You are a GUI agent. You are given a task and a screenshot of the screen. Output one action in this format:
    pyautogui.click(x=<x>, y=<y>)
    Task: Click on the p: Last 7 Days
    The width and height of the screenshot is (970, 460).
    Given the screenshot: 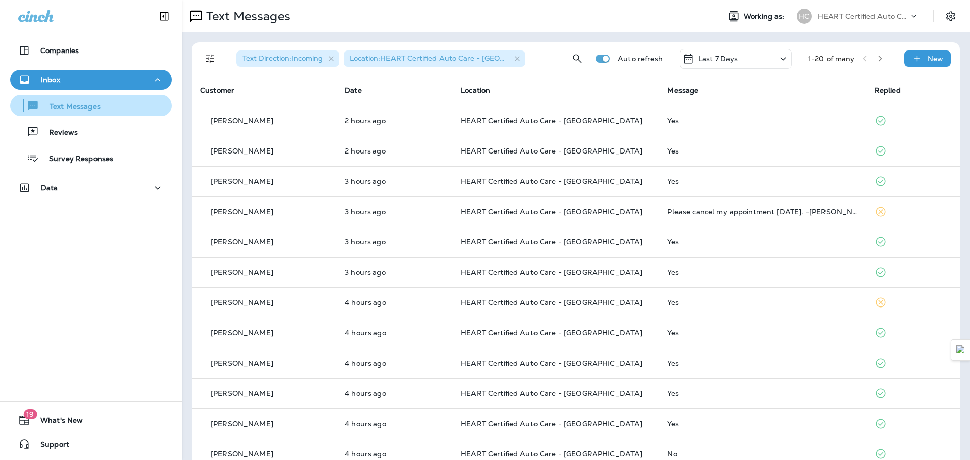 What is the action you would take?
    pyautogui.click(x=718, y=59)
    